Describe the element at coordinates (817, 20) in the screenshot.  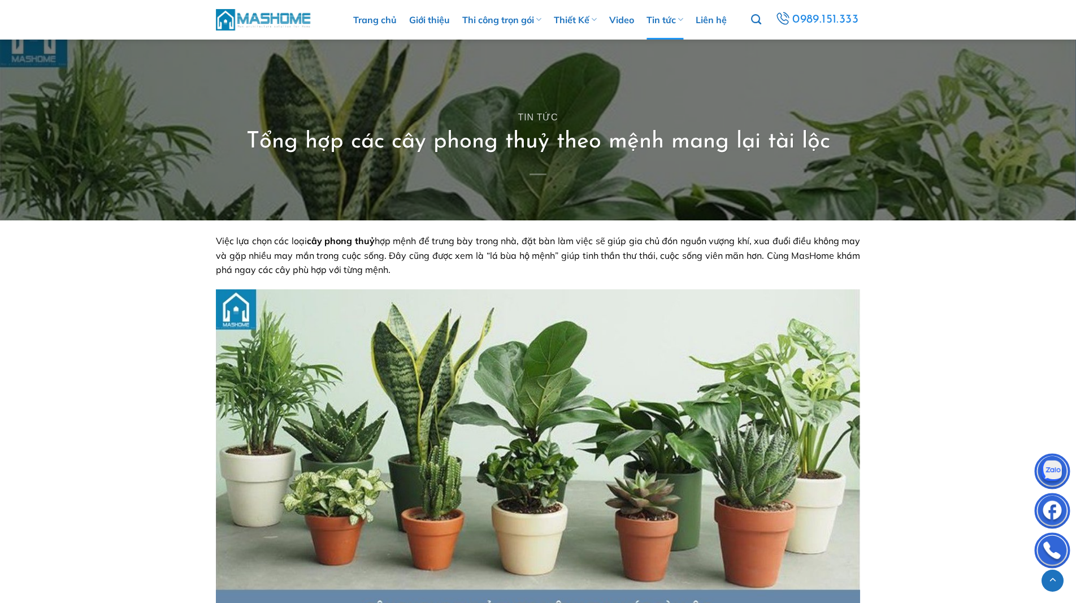
I see `a: 0989.151.333` at that location.